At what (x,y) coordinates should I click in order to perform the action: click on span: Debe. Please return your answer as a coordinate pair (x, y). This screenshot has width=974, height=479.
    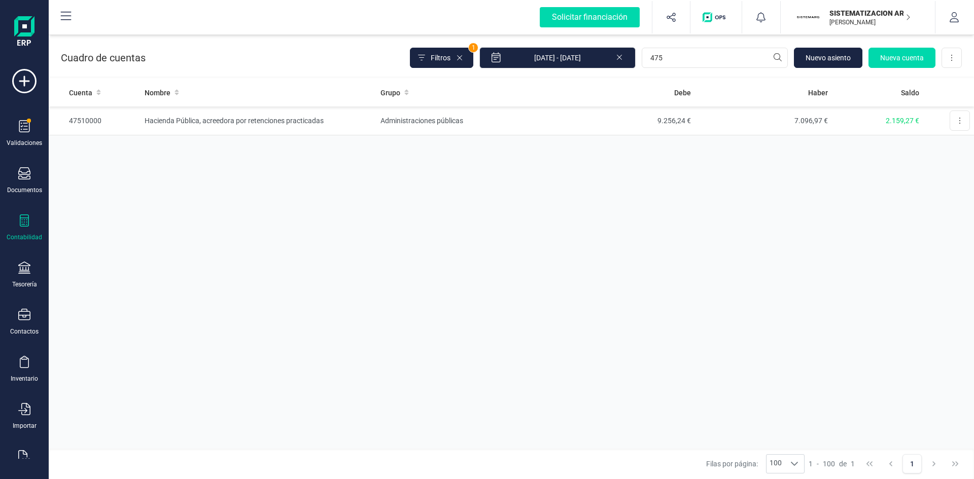
    Looking at the image, I should click on (682, 93).